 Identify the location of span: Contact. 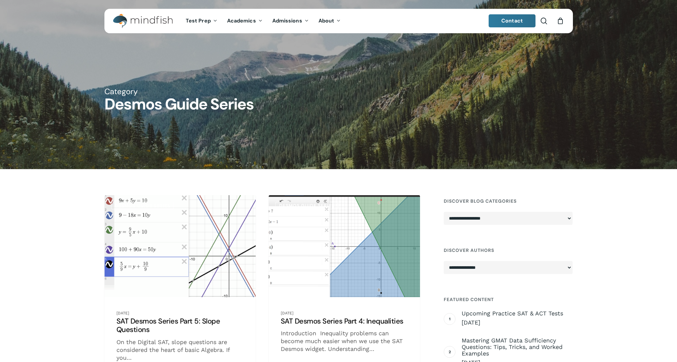
(512, 21).